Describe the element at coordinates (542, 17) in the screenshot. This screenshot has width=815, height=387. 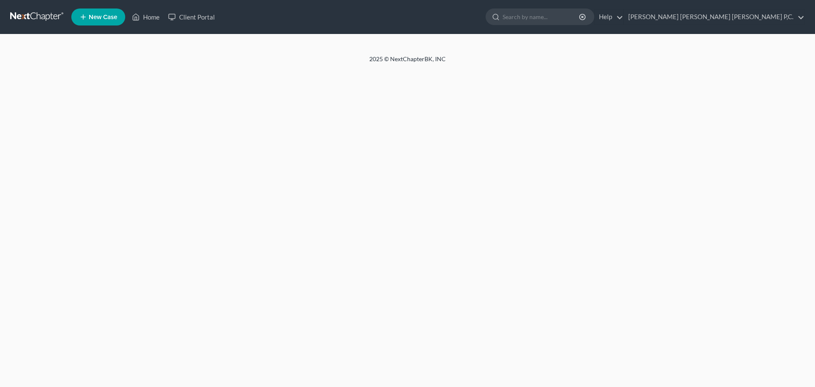
I see `input: Search by name...` at that location.